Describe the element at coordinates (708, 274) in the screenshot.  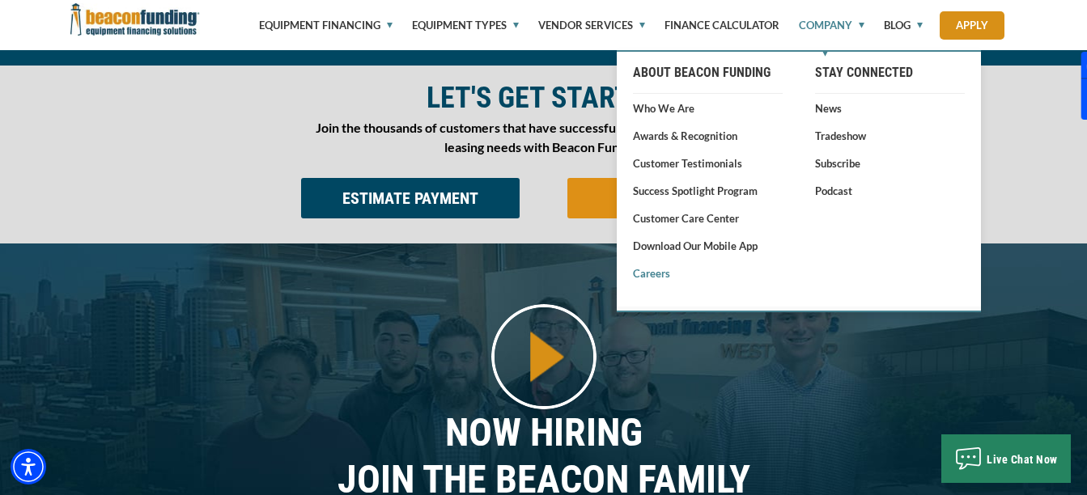
I see `a: Careers` at that location.